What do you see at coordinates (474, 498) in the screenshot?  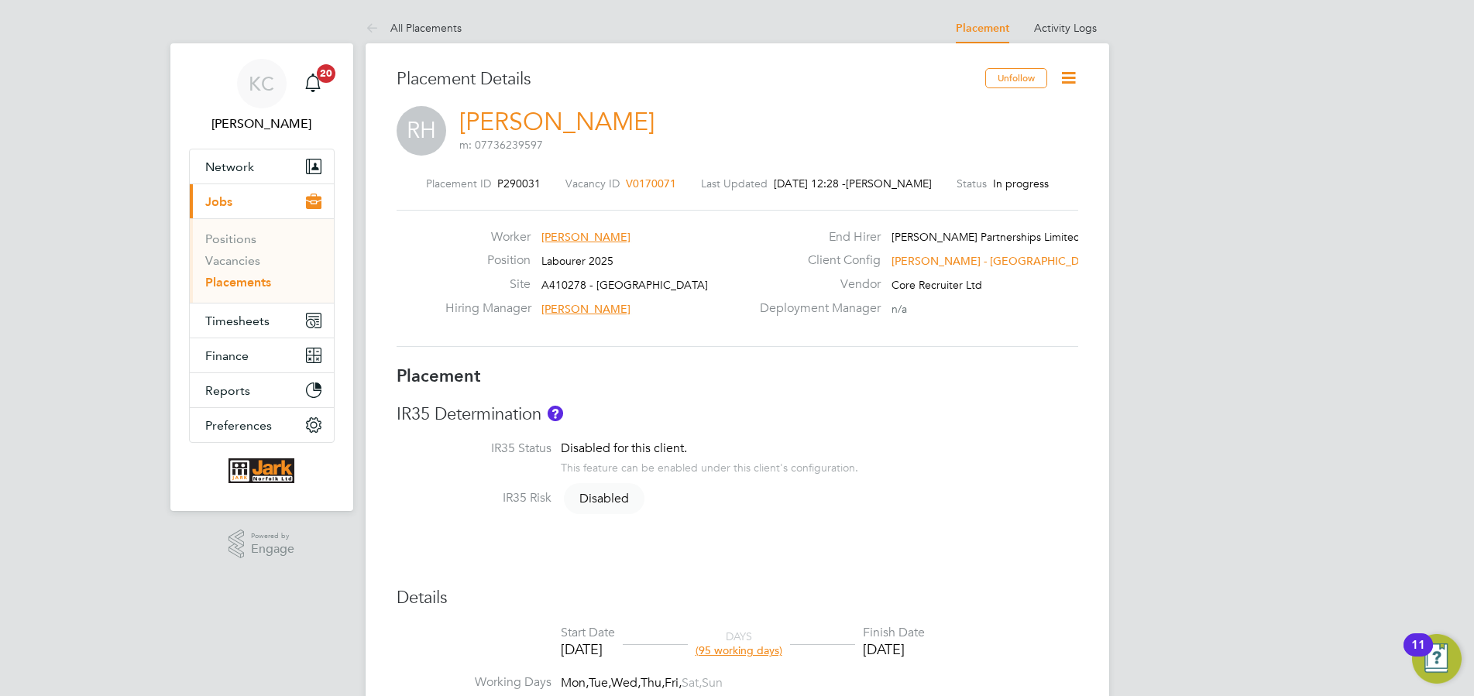 I see `label: IR35 Risk` at bounding box center [474, 498].